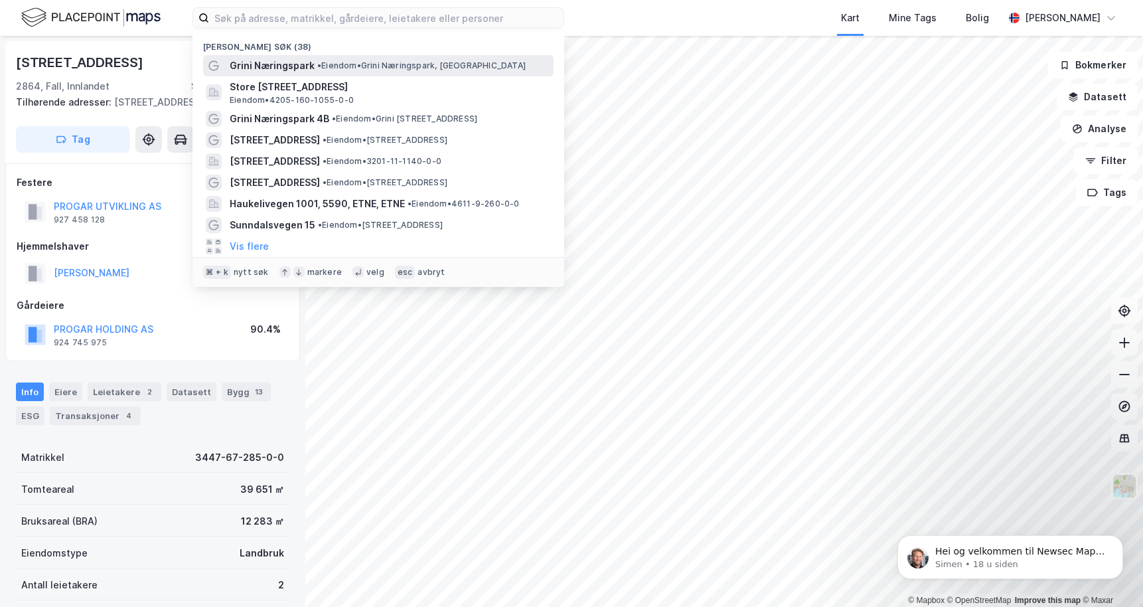  I want to click on button: Tag, so click(73, 139).